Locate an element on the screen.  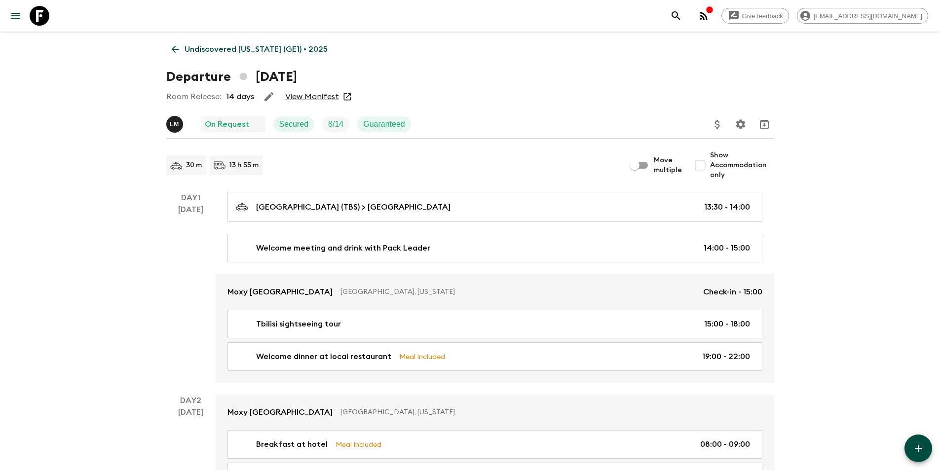
span: Show Accommodation only is located at coordinates (742, 165).